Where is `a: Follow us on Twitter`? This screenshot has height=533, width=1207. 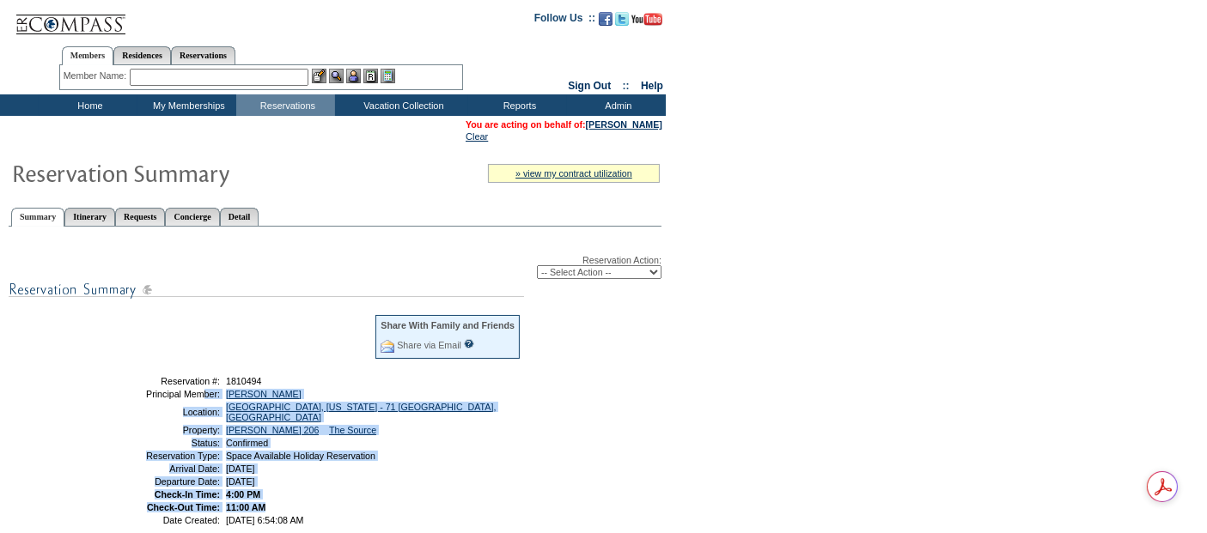 a: Follow us on Twitter is located at coordinates (622, 22).